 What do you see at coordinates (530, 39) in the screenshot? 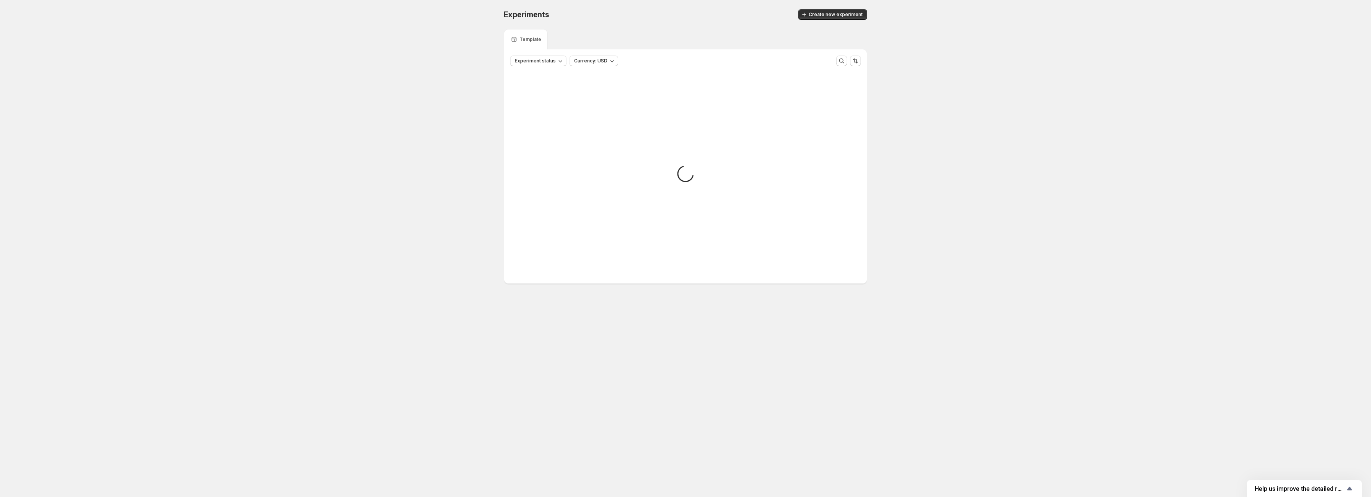
I see `p: Template` at bounding box center [530, 39].